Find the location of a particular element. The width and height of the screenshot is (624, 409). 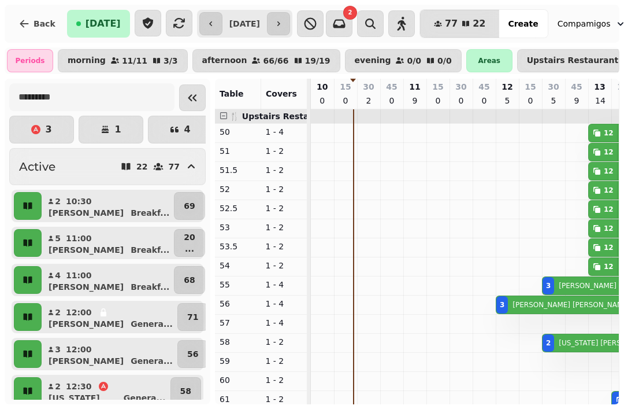

p: 50 is located at coordinates (238, 132).